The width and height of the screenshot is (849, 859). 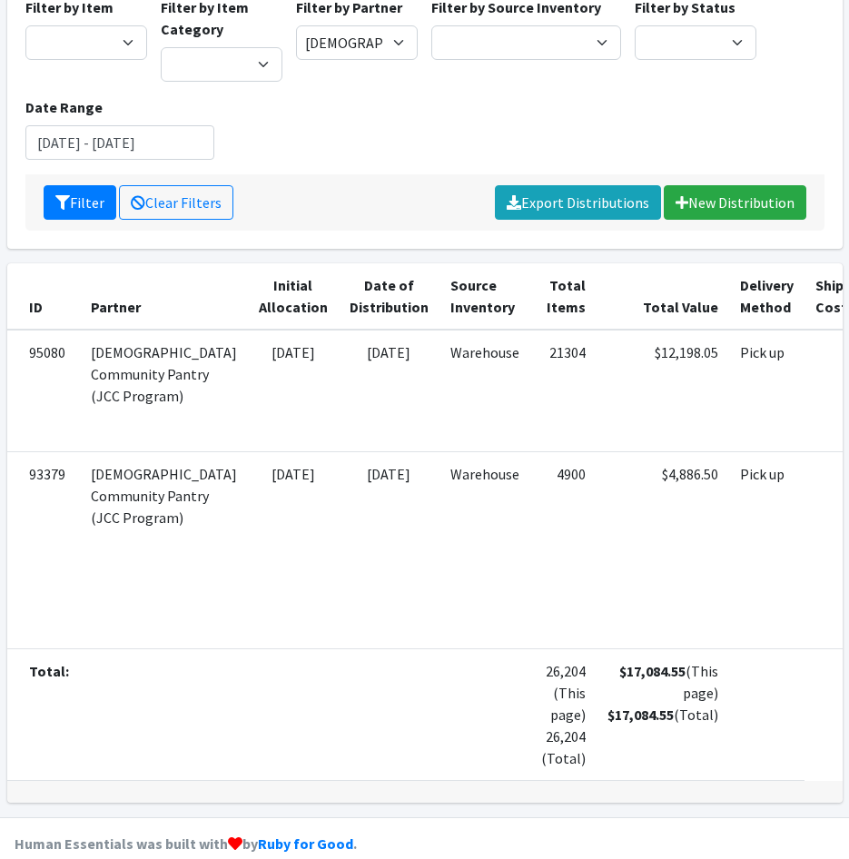 I want to click on td: 26,204 (This page) 26,204 (Total), so click(x=563, y=714).